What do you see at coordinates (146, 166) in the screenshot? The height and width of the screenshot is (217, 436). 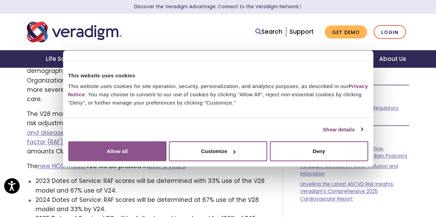 I see `p: The V28 will be phased in :` at bounding box center [146, 166].